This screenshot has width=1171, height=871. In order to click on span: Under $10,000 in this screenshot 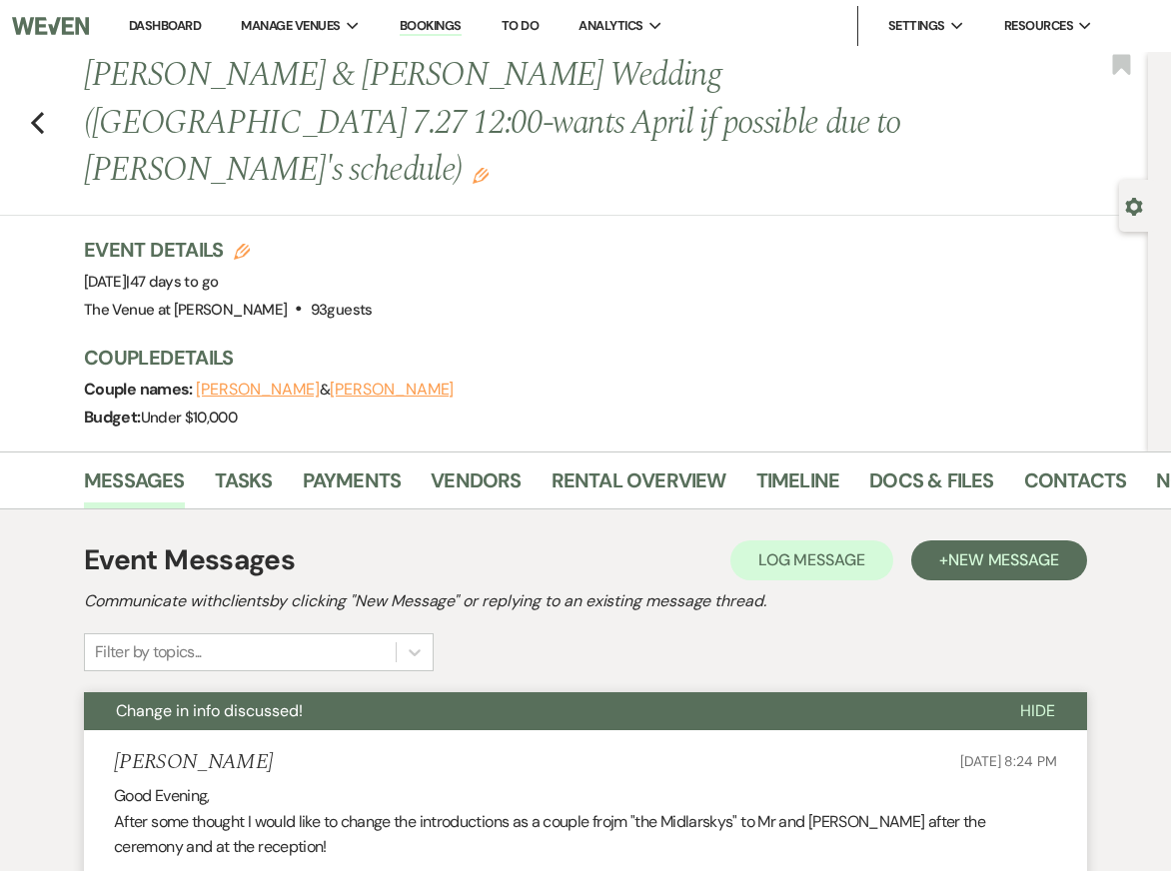, I will do `click(189, 418)`.